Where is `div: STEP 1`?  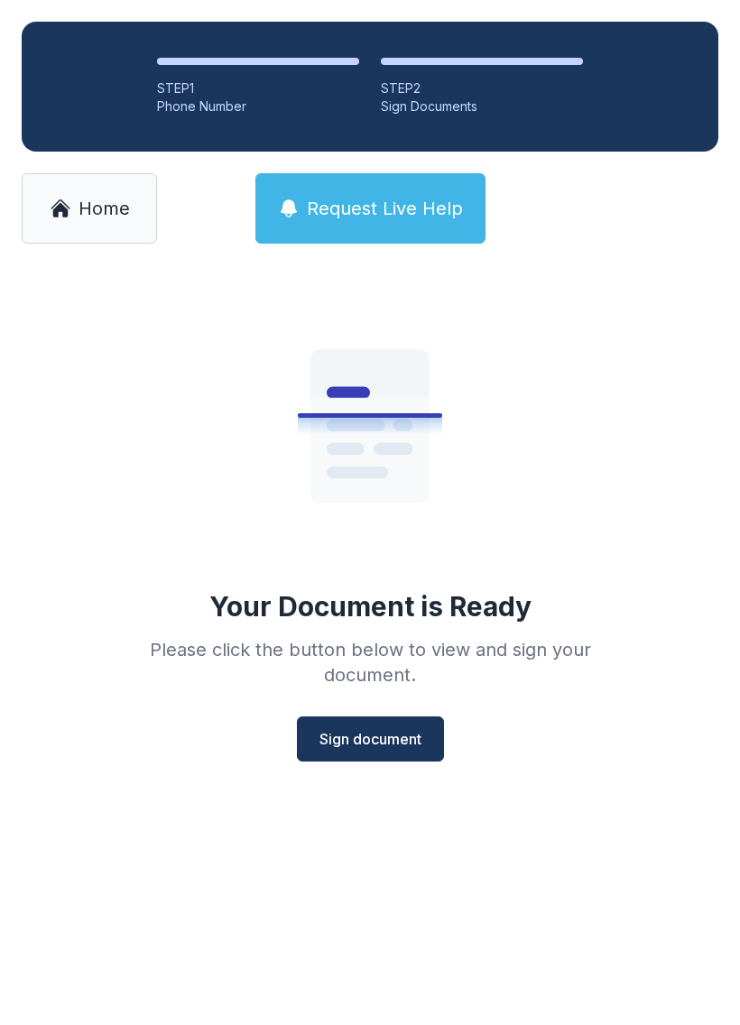
div: STEP 1 is located at coordinates (258, 88).